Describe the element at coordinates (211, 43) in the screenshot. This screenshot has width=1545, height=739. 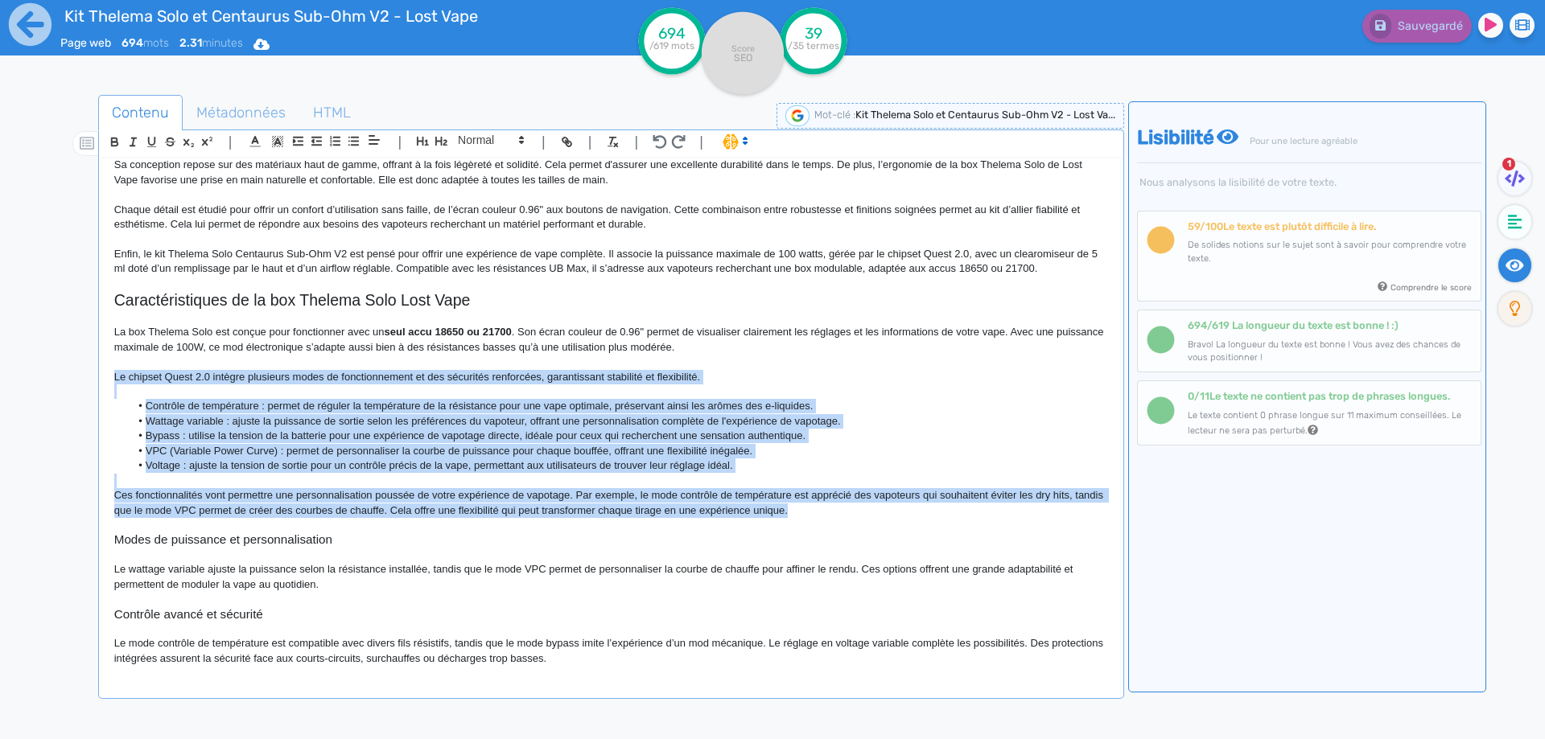
I see `span: minutes` at that location.